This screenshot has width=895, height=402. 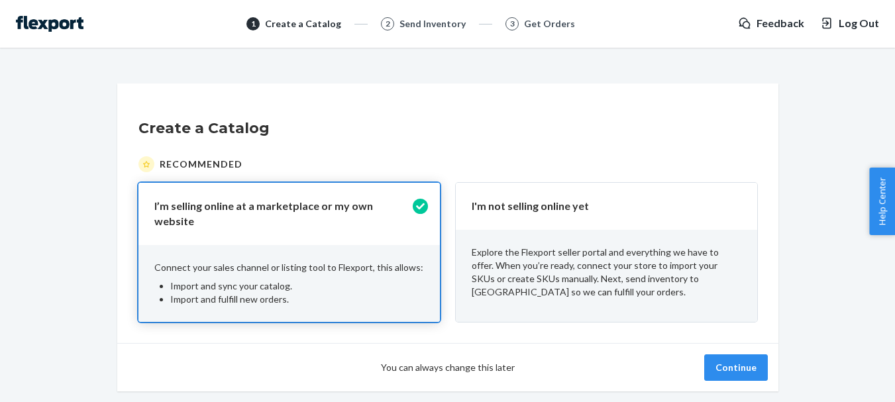 I want to click on a: Continue, so click(x=736, y=367).